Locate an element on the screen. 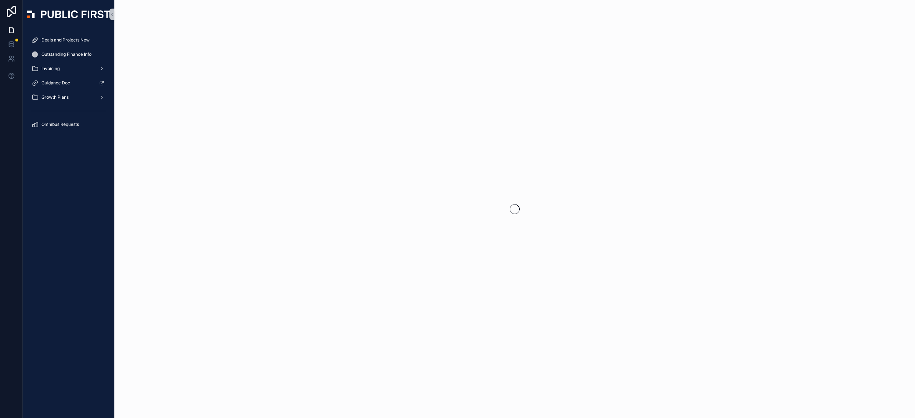  img: App logo is located at coordinates (69, 14).